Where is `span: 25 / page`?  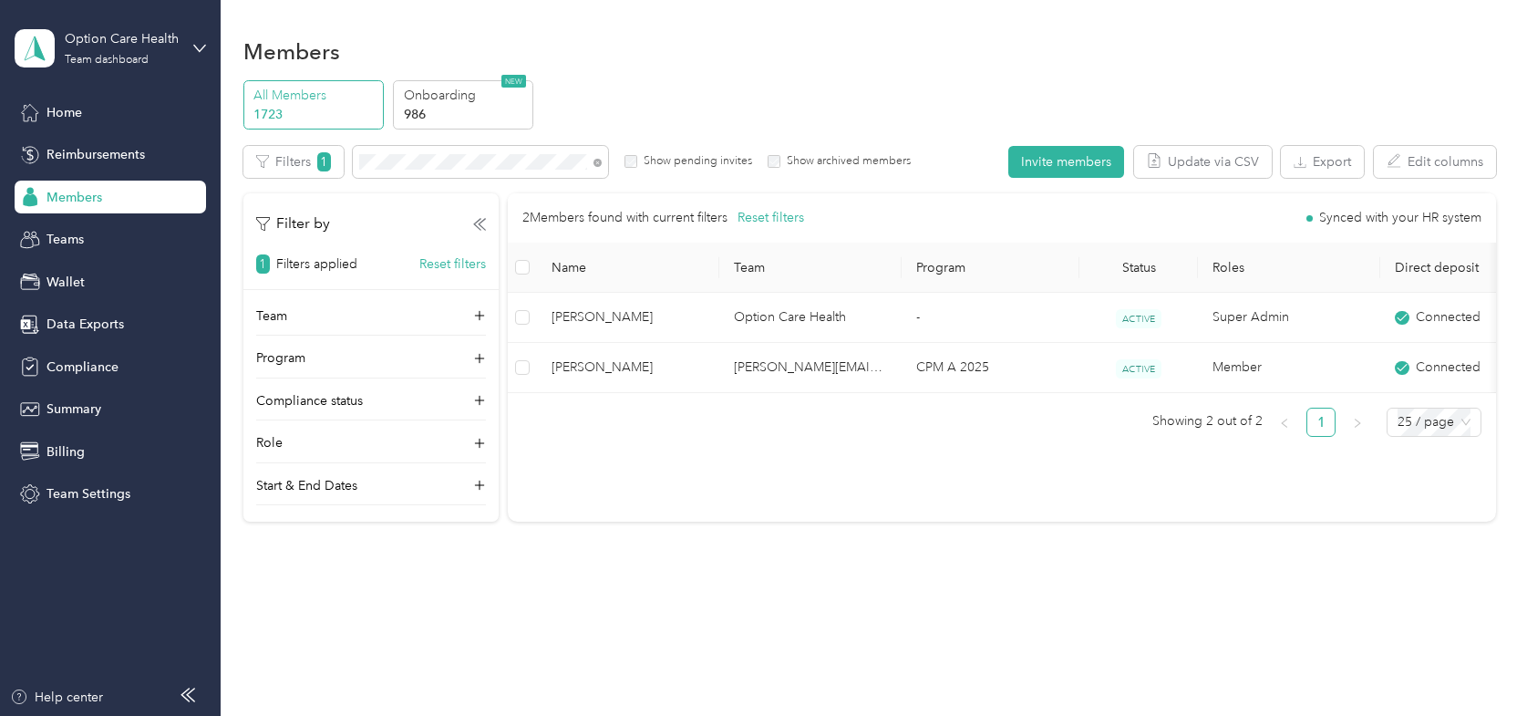
span: 25 / page is located at coordinates (1434, 422).